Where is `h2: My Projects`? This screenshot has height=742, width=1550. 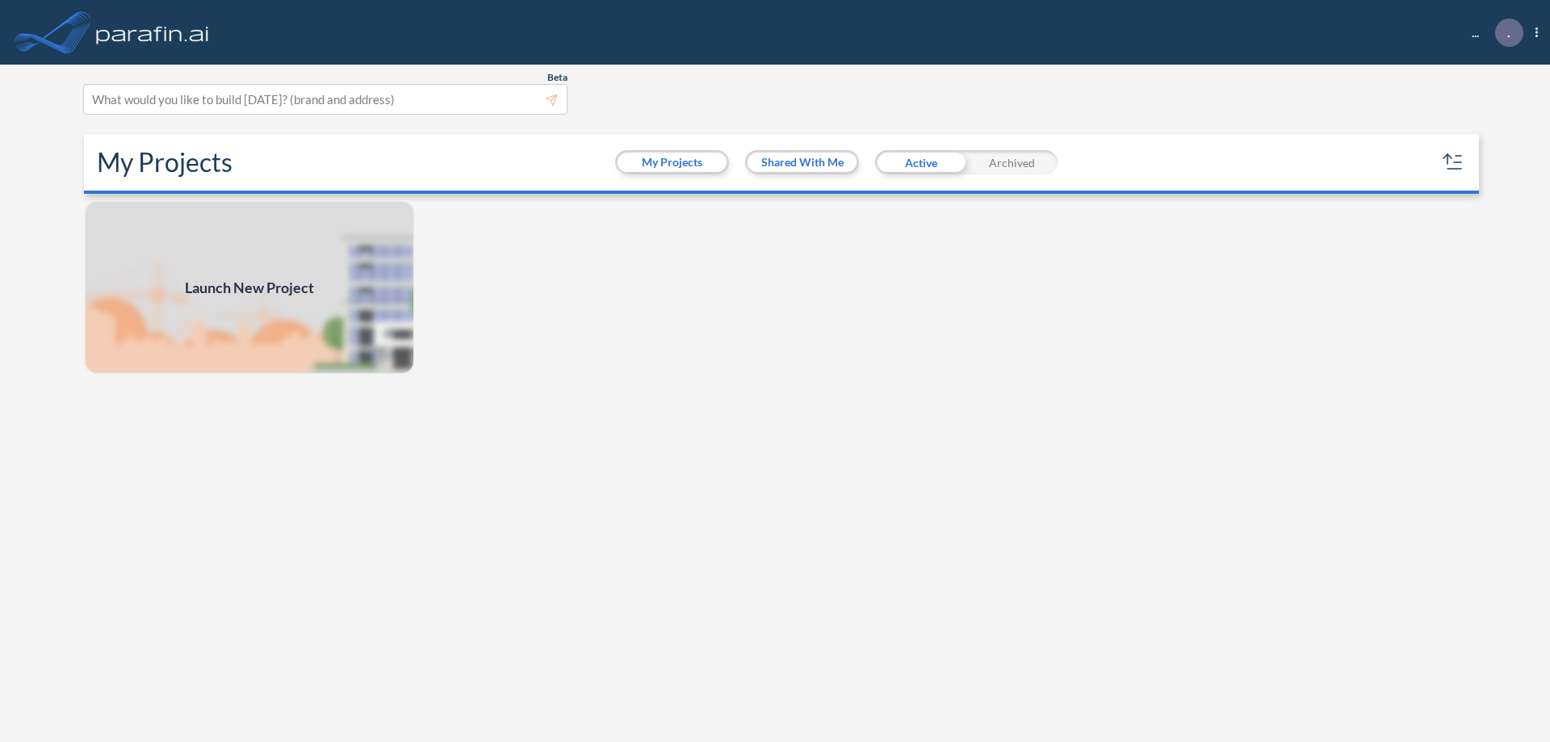 h2: My Projects is located at coordinates (165, 162).